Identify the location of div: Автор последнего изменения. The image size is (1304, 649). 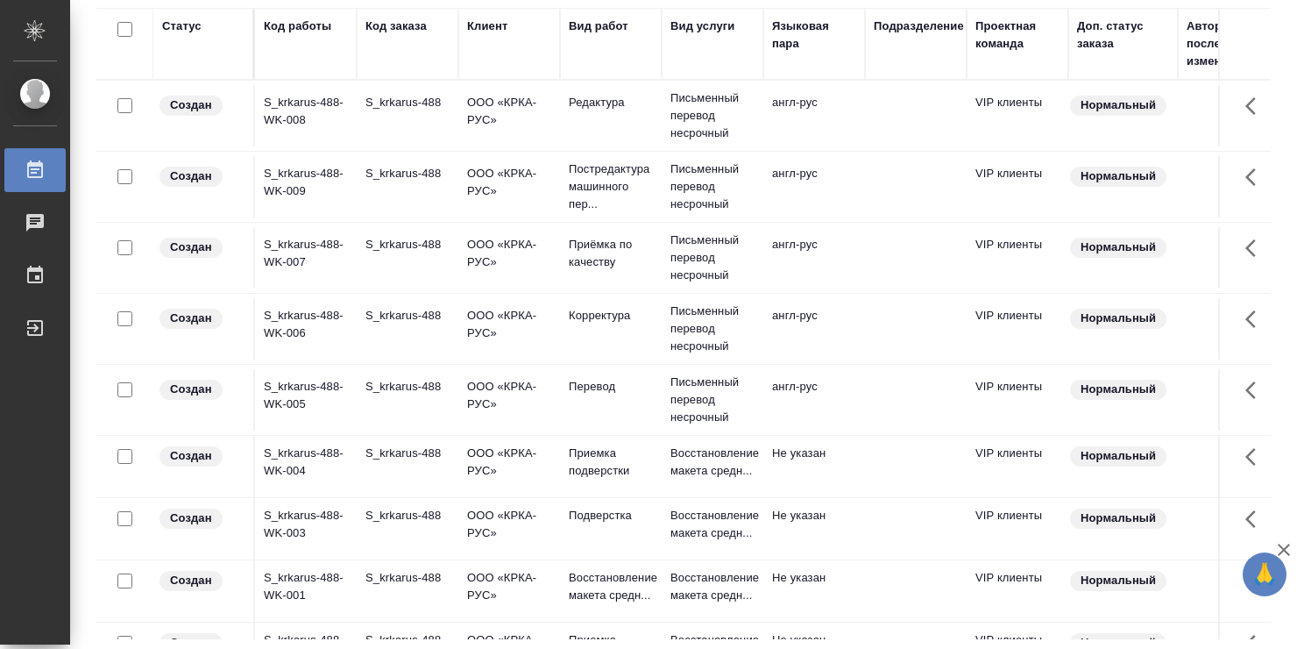
(1229, 44).